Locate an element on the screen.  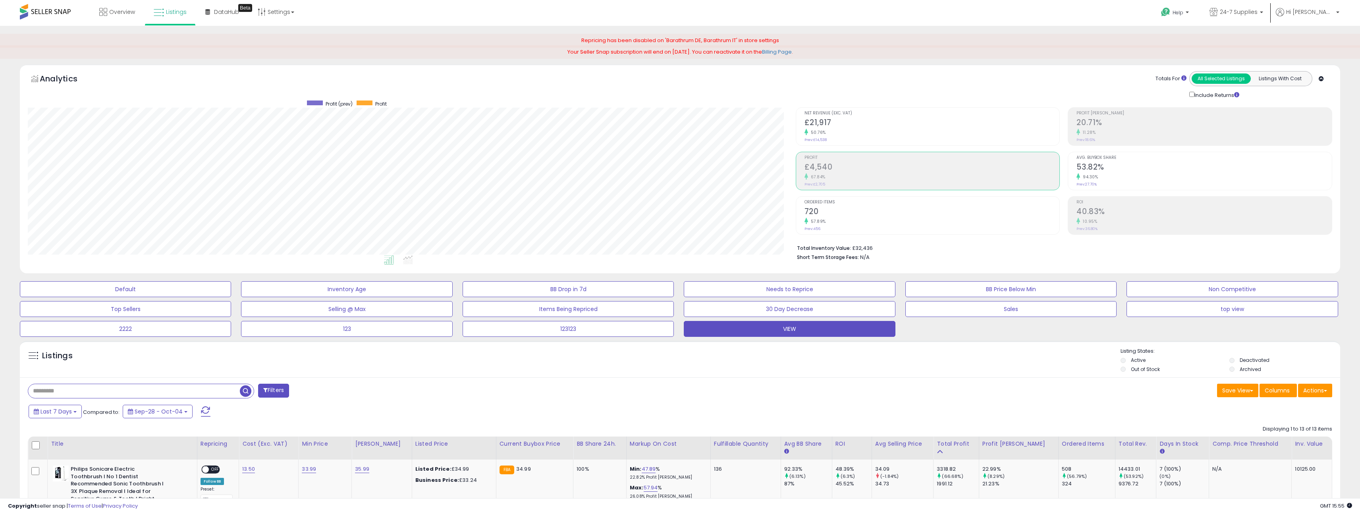
div: Total Profit is located at coordinates (956, 444).